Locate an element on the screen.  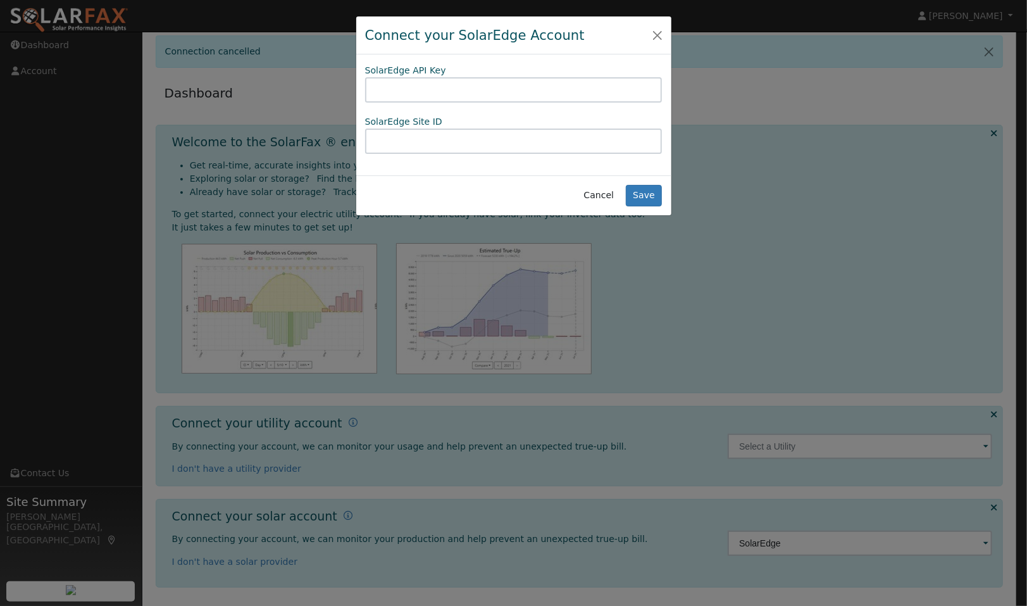
h4: Connect your SolarEdge Account is located at coordinates (475, 35).